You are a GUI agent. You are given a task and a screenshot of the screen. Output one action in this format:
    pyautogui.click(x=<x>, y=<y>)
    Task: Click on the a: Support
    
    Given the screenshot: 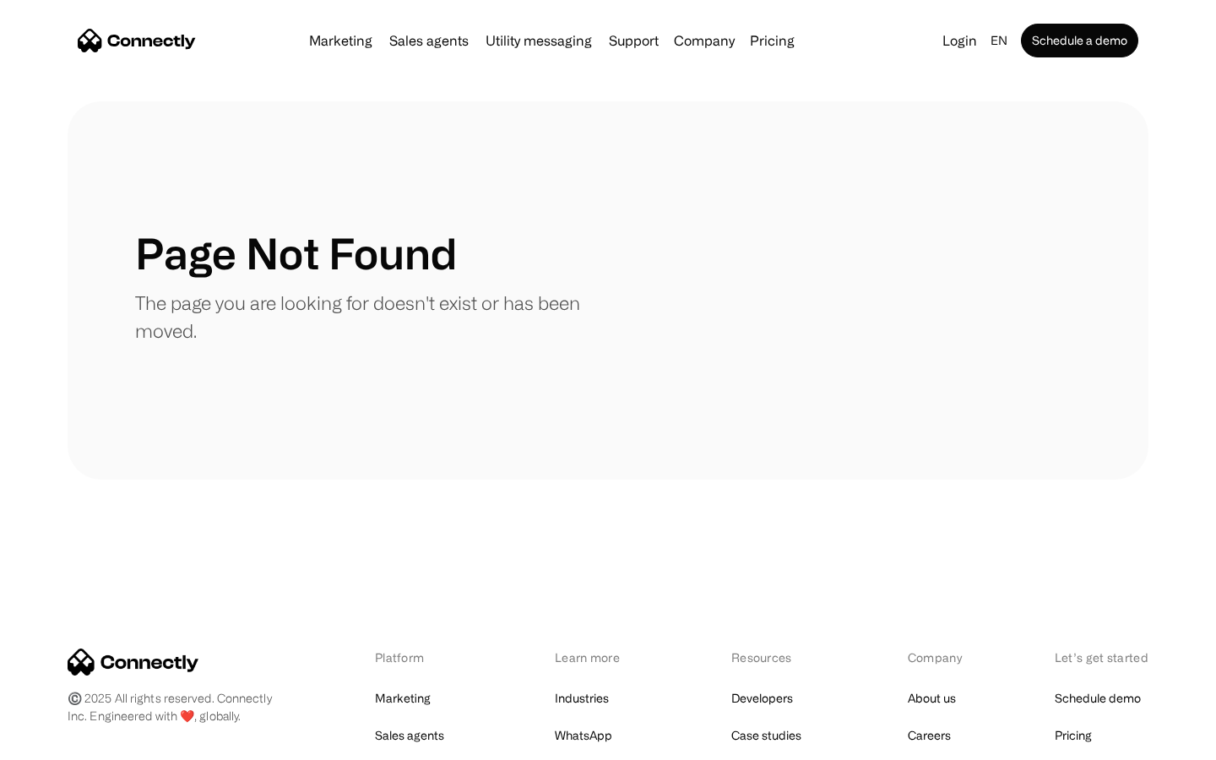 What is the action you would take?
    pyautogui.click(x=633, y=41)
    